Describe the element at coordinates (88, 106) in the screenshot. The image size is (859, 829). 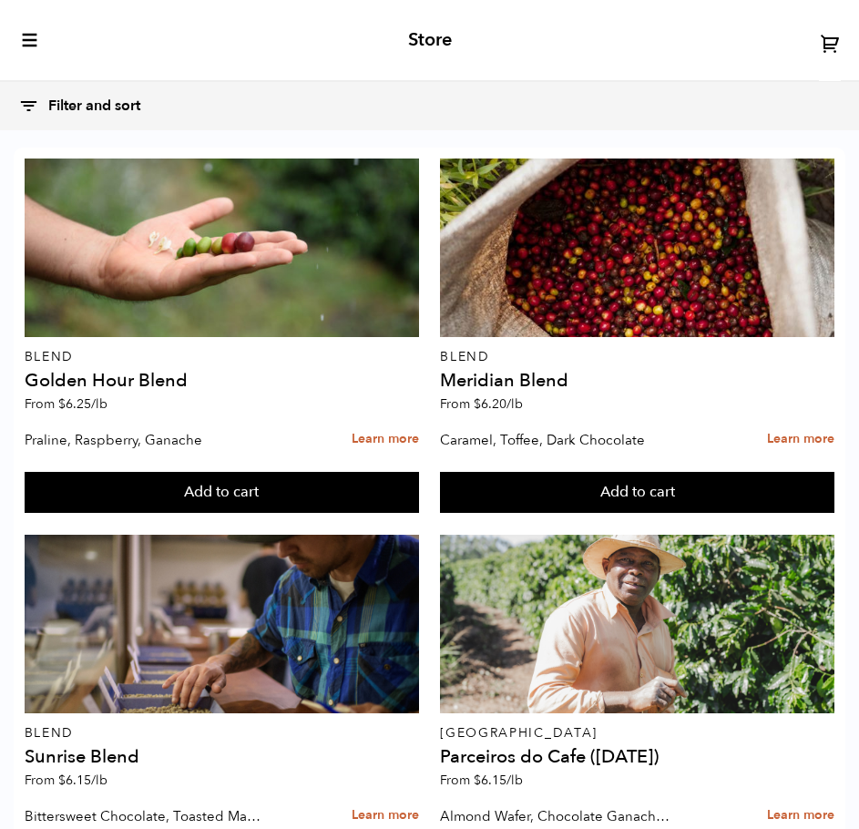
I see `button: Filter and sort` at that location.